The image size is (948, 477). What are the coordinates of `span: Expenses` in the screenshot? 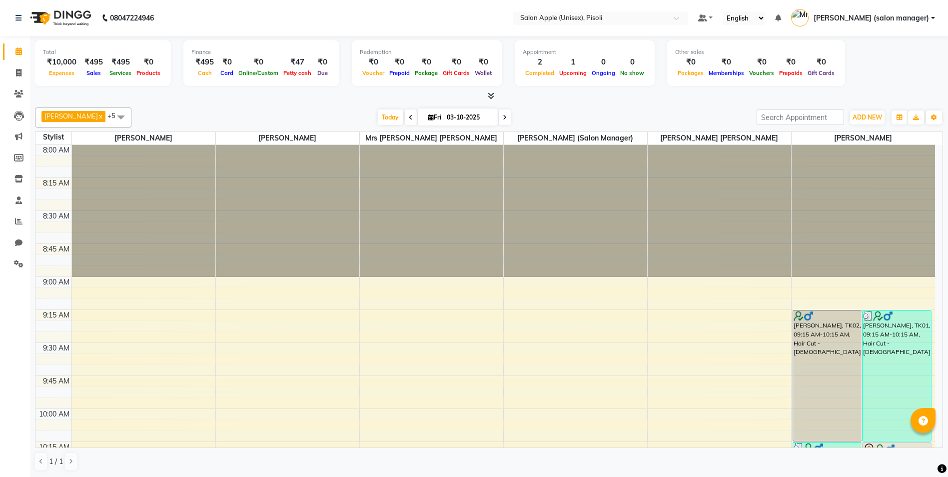 It's located at (61, 73).